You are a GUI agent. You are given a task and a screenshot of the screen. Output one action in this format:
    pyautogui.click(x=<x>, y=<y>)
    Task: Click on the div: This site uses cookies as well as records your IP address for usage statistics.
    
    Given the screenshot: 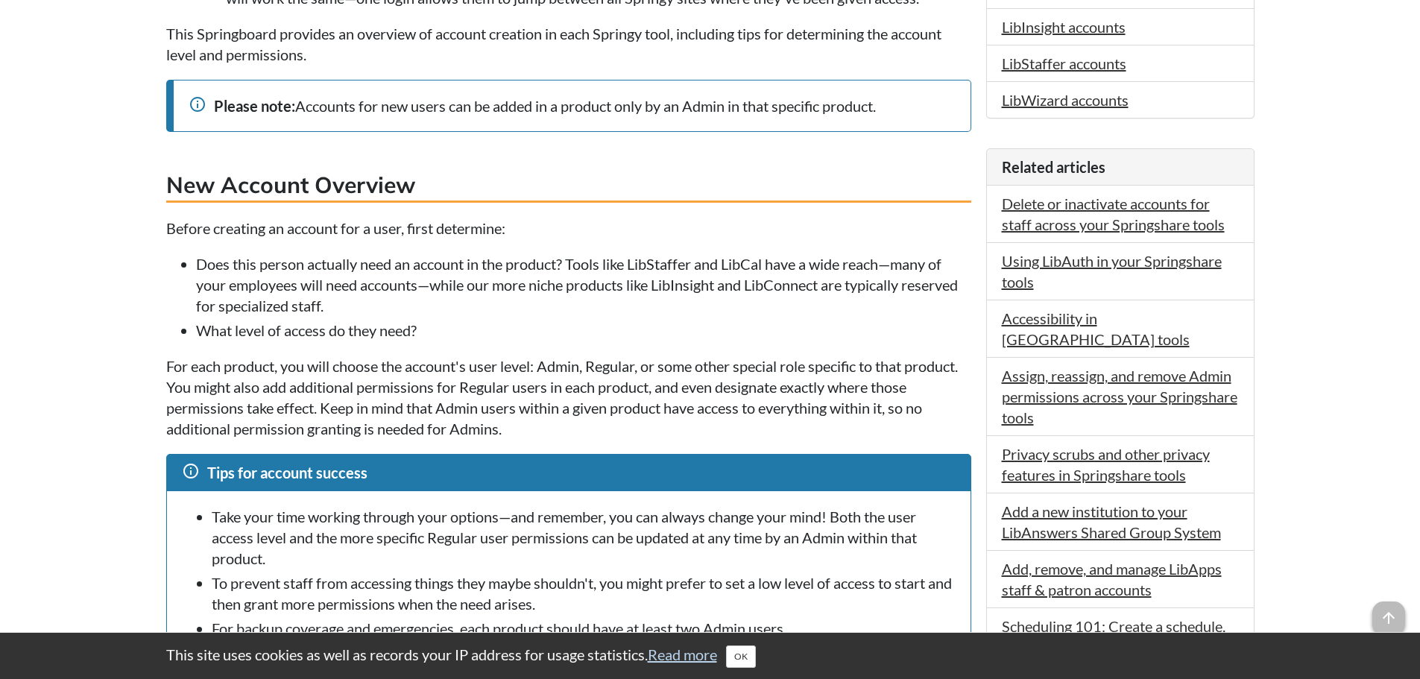 What is the action you would take?
    pyautogui.click(x=711, y=656)
    